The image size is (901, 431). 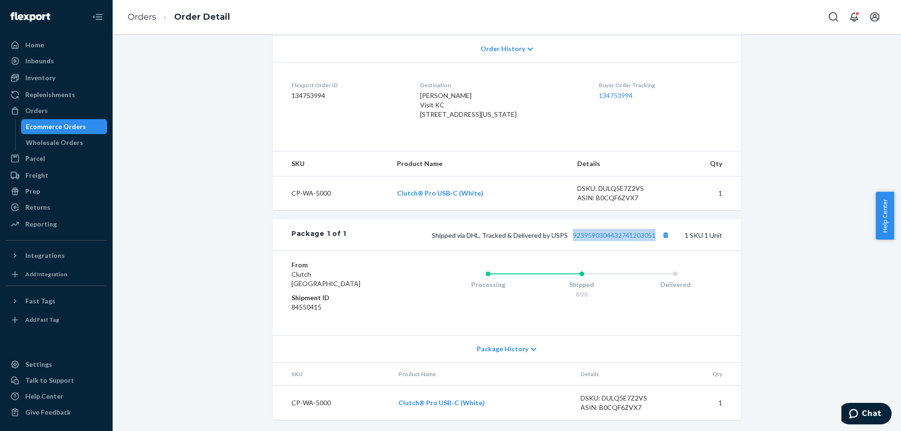 I want to click on div: Inventory, so click(x=40, y=78).